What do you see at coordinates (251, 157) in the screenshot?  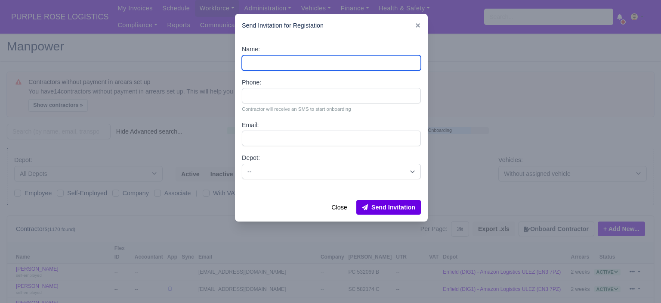 I see `label: Depot:` at bounding box center [251, 157].